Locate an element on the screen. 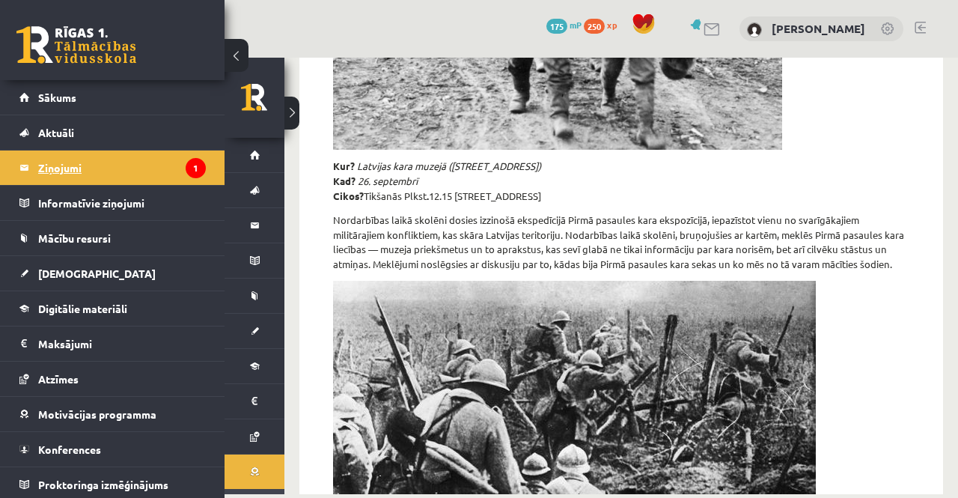 Image resolution: width=958 pixels, height=498 pixels. a: Digitālie materiāli is located at coordinates (112, 308).